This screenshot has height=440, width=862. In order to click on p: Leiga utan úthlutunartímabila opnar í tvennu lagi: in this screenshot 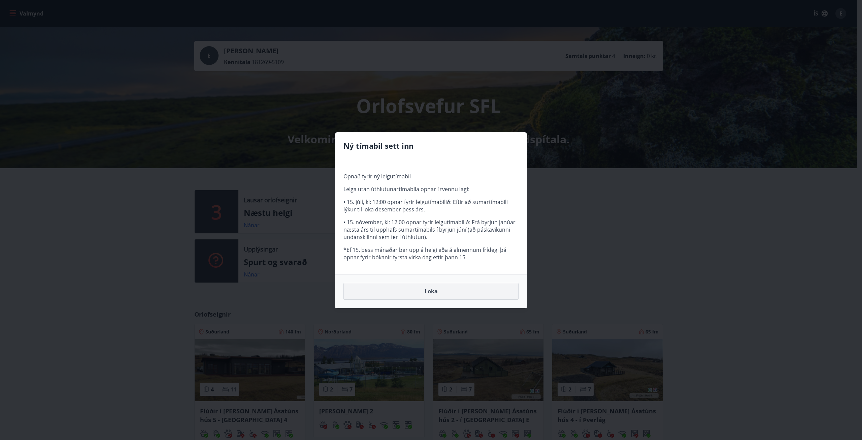, I will do `click(431, 189)`.